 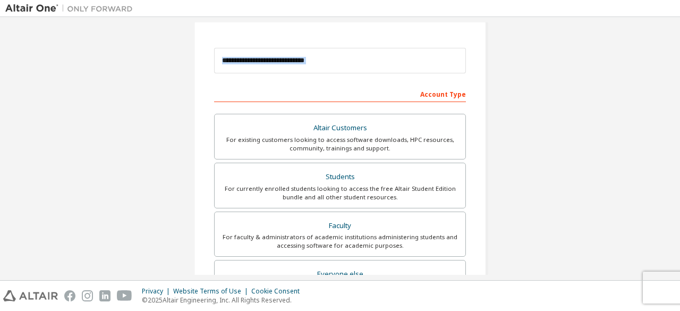 I want to click on div: Students, so click(x=340, y=177).